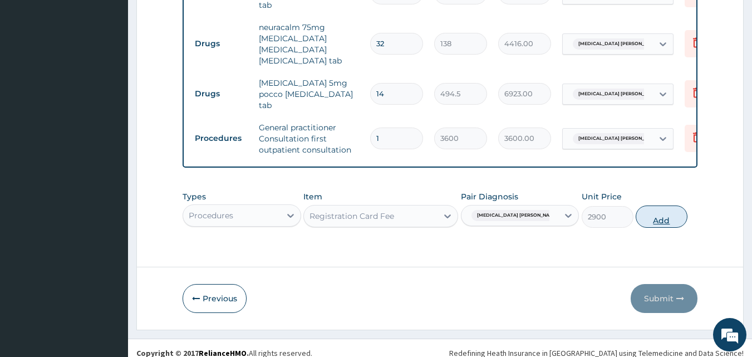  Describe the element at coordinates (122, 70) in the screenshot. I see `div: Chat with us now` at that location.